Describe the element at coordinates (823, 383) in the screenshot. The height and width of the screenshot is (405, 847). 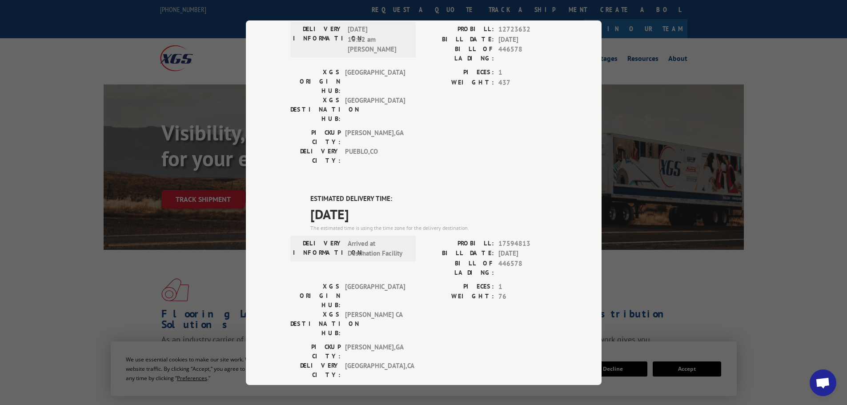
I see `div: Open chat` at that location.